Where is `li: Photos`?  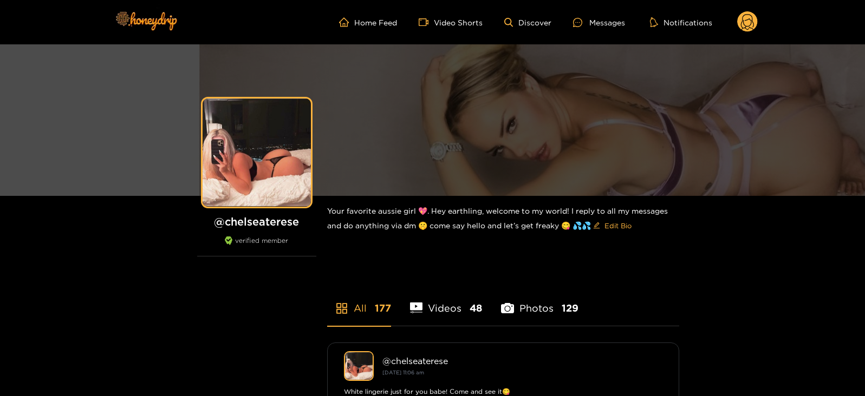
li: Photos is located at coordinates (539, 302).